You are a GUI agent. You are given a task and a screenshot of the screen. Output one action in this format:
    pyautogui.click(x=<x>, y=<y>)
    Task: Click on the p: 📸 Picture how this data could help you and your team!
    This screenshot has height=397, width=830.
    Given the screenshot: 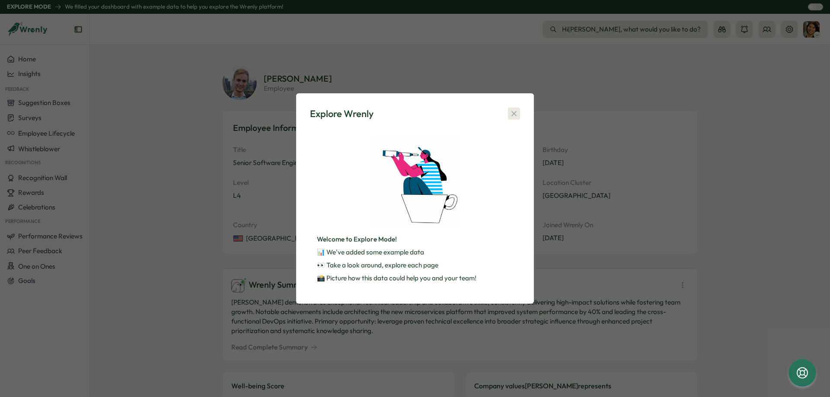 What is the action you would take?
    pyautogui.click(x=415, y=278)
    